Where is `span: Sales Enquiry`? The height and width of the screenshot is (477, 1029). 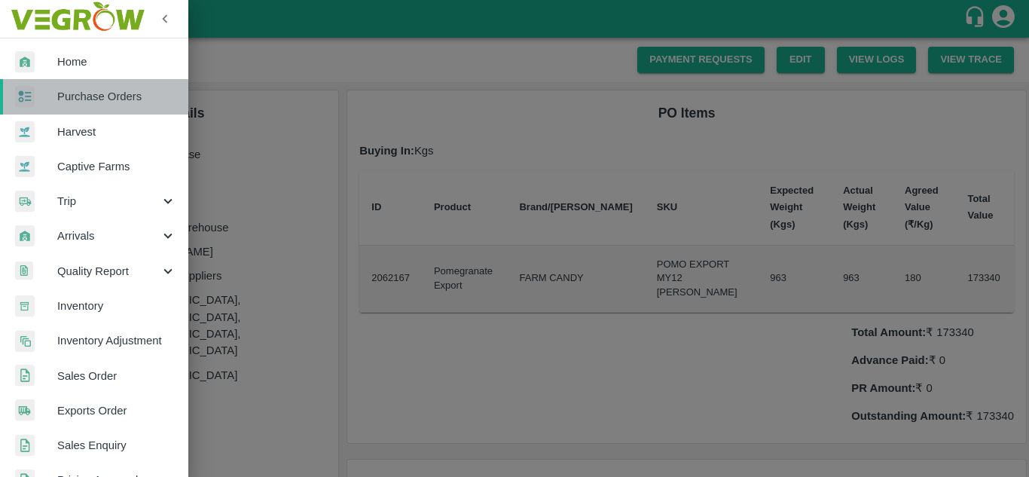
span: Sales Enquiry is located at coordinates (117, 445).